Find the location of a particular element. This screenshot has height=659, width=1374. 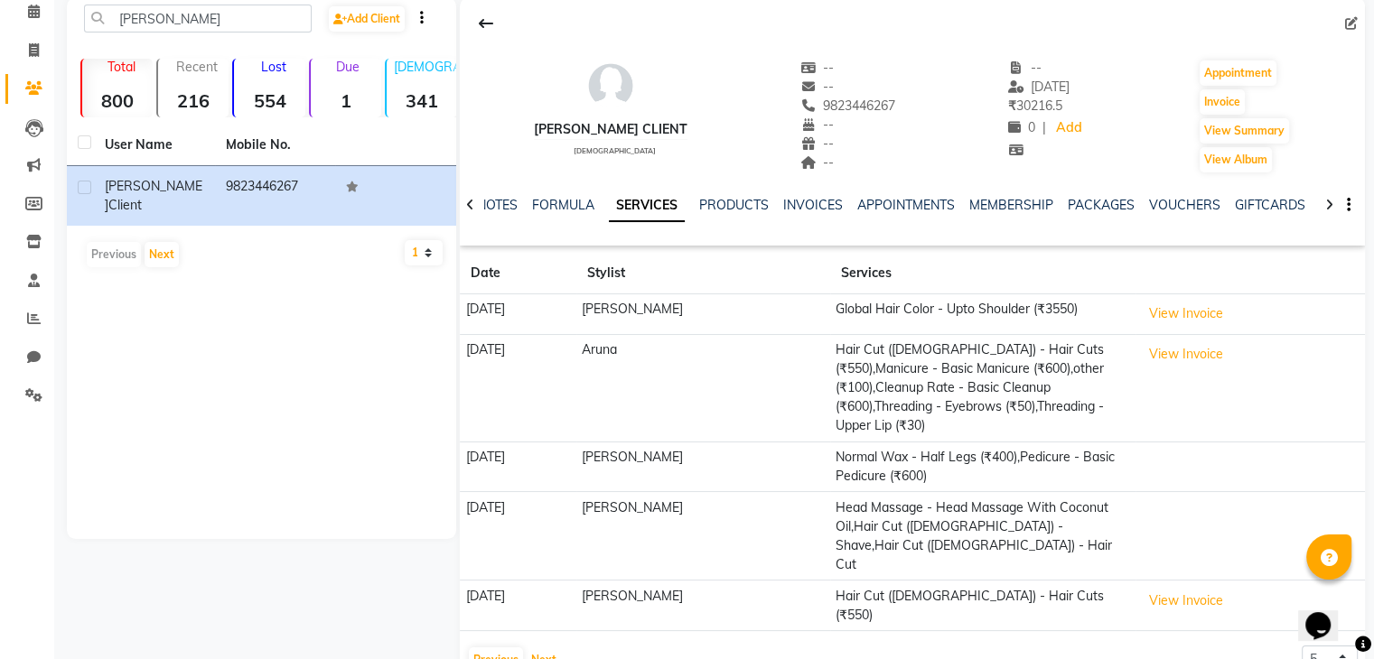

a: SERVICES is located at coordinates (647, 206).